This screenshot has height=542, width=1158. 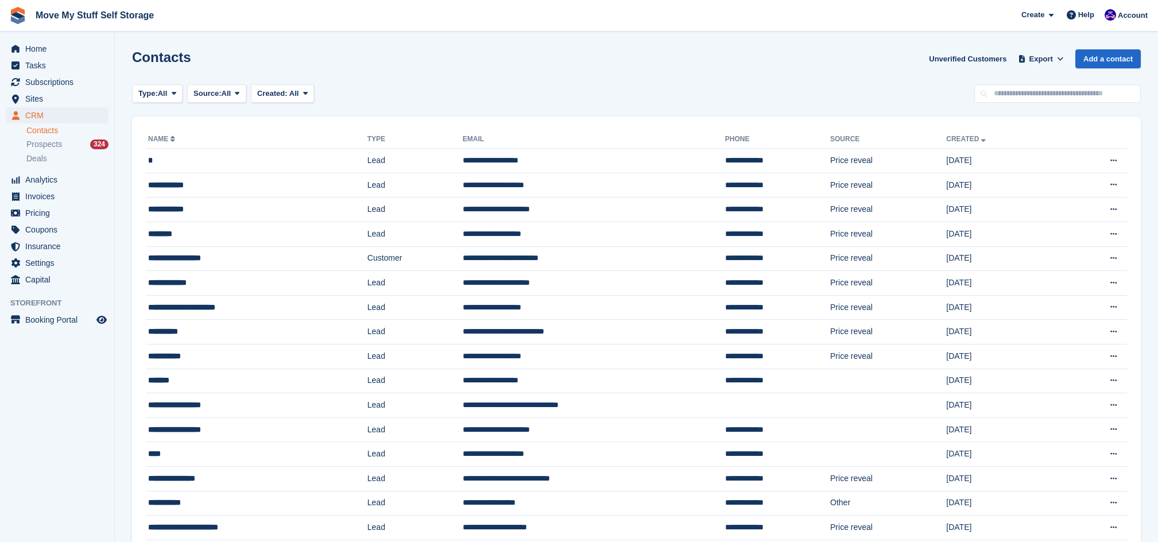 What do you see at coordinates (60, 99) in the screenshot?
I see `span: Sites` at bounding box center [60, 99].